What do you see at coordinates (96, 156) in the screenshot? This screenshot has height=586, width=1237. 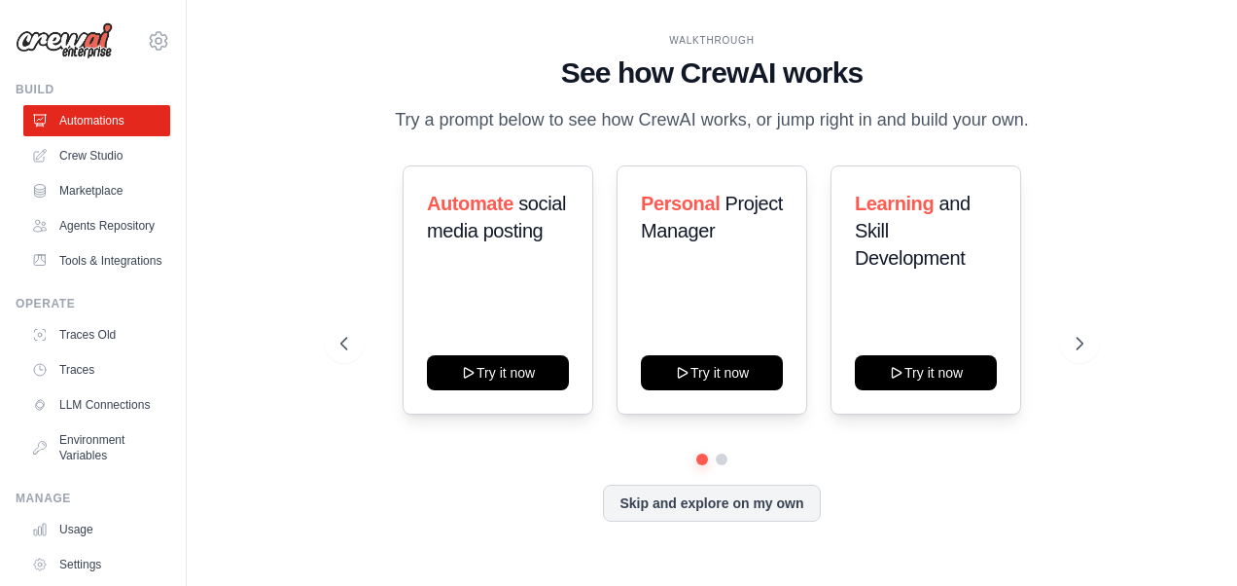 I see `a: Crew Studio` at bounding box center [96, 156].